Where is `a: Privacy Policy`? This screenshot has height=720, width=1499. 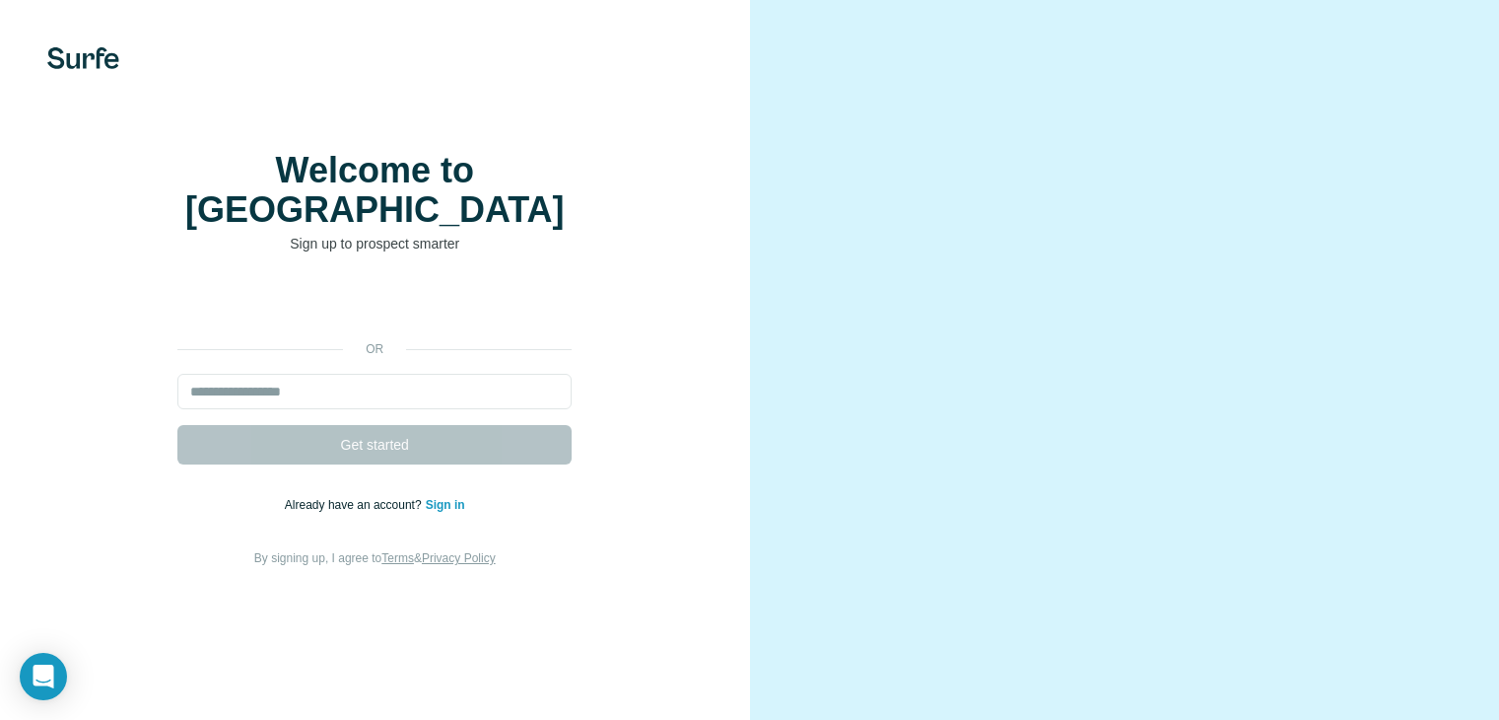 a: Privacy Policy is located at coordinates (458, 558).